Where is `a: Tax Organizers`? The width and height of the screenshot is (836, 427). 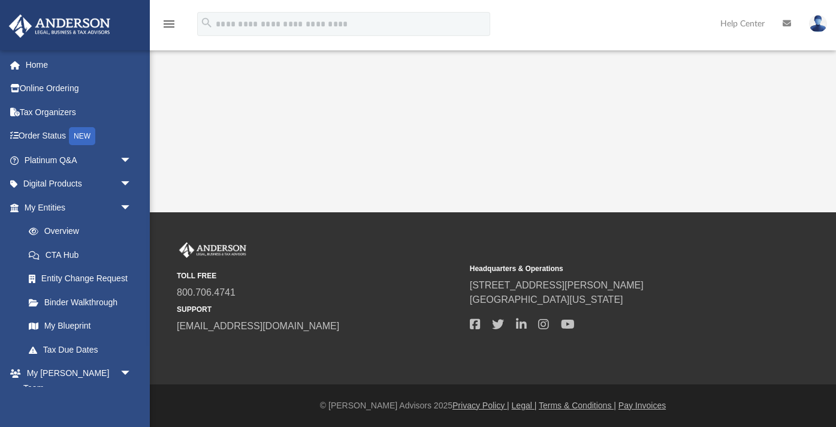
a: Tax Organizers is located at coordinates (79, 112).